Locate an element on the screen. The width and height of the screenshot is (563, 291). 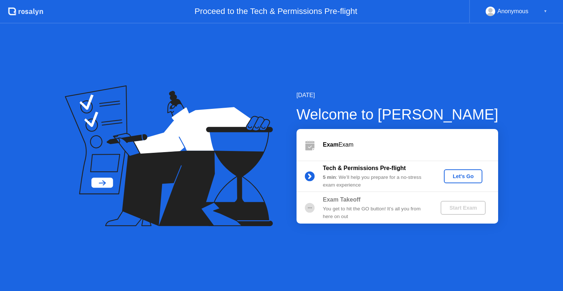
b: 5 min is located at coordinates (330, 177).